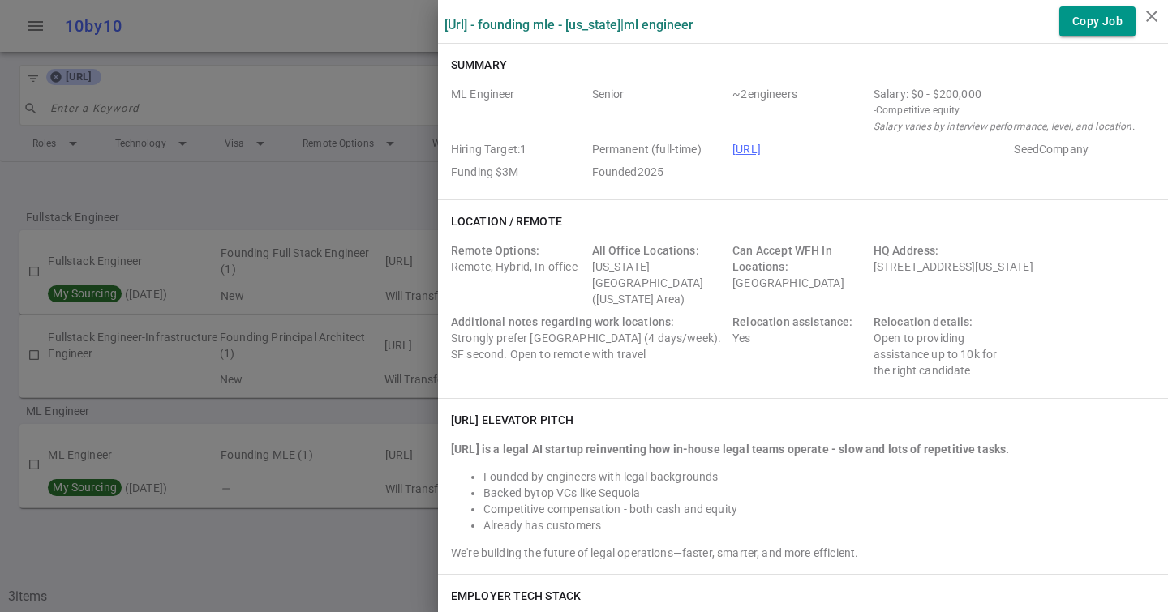 This screenshot has width=1168, height=612. Describe the element at coordinates (906, 251) in the screenshot. I see `span: HQ Address:` at that location.